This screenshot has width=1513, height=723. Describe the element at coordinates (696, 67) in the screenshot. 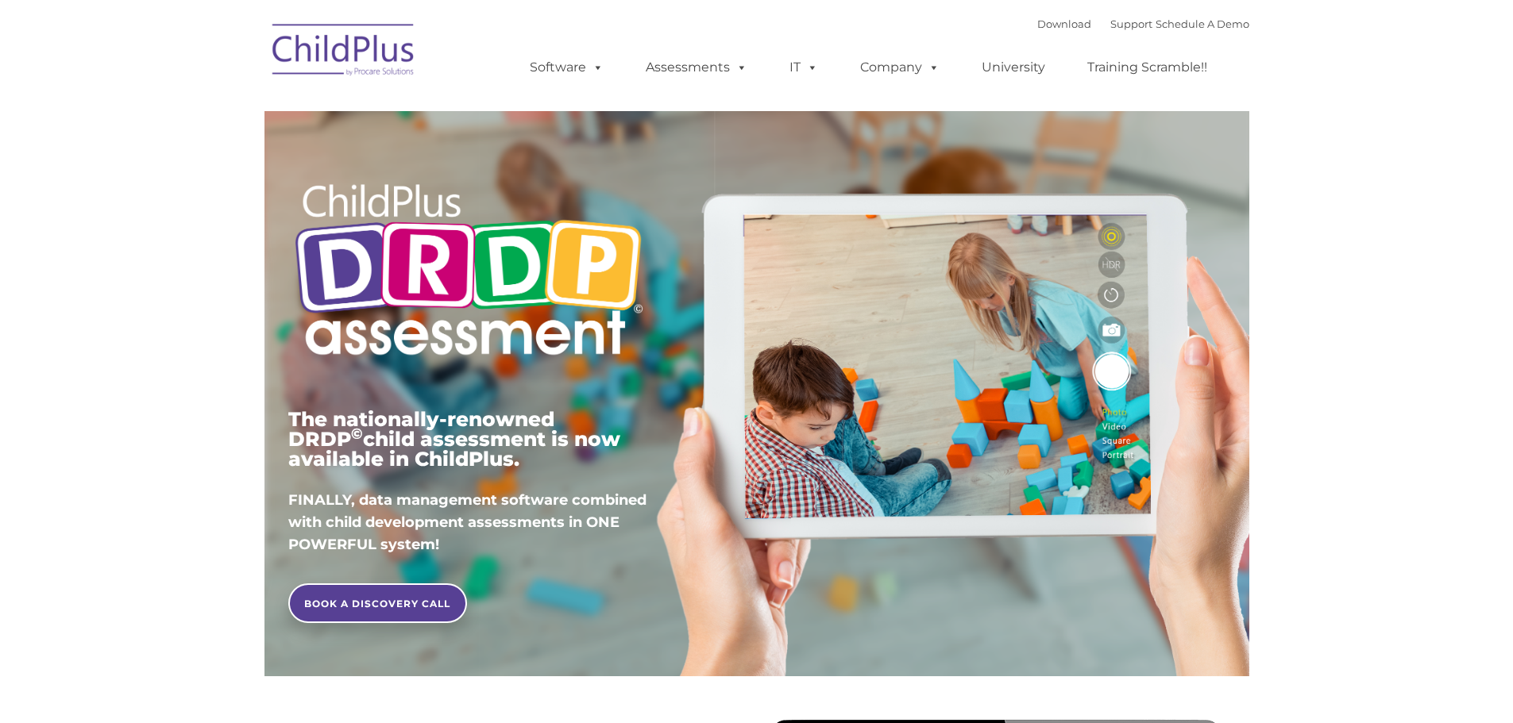

I see `a: Assessments` at that location.